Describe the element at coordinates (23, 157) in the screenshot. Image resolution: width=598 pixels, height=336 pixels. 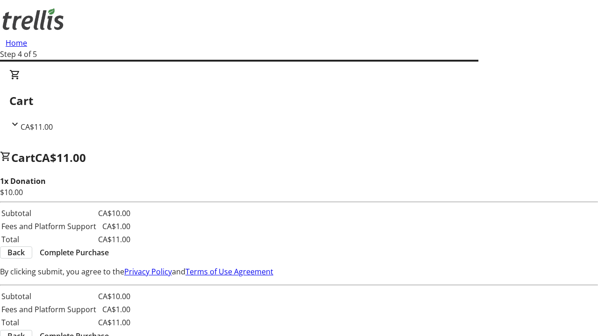
I see `span: Cart` at that location.